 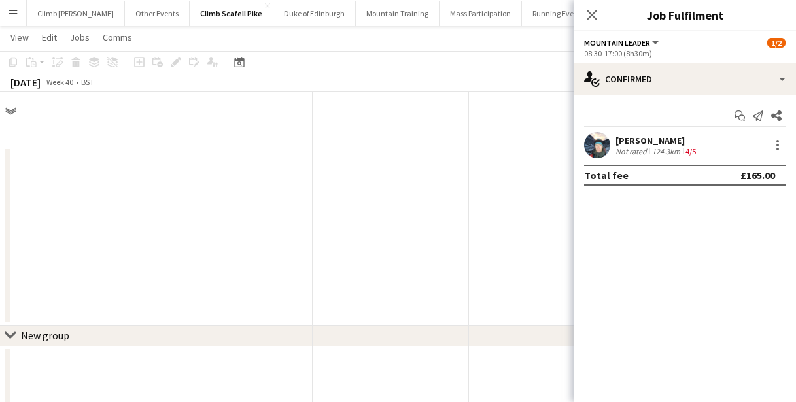 I want to click on span: Comms, so click(x=117, y=37).